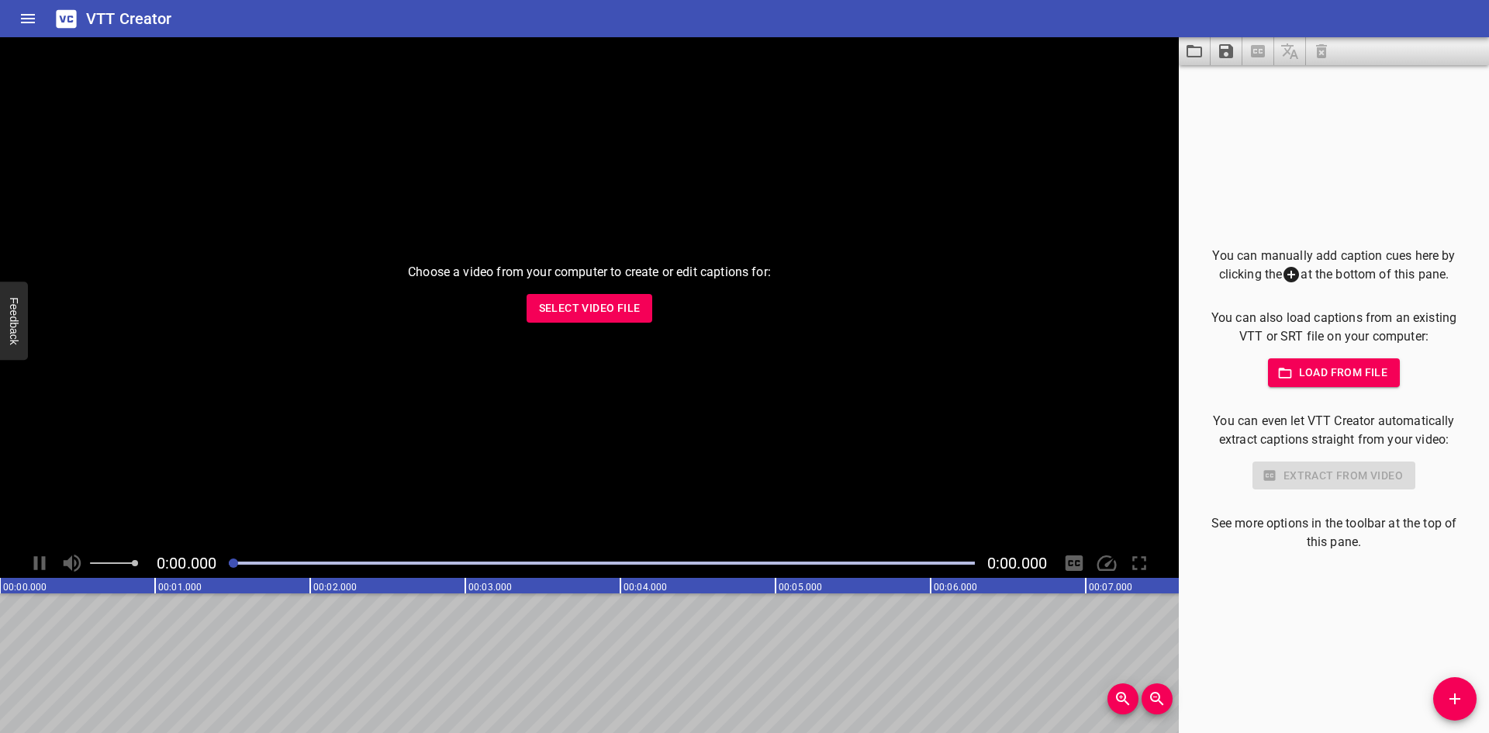  Describe the element at coordinates (1334, 372) in the screenshot. I see `span: Load from file` at that location.